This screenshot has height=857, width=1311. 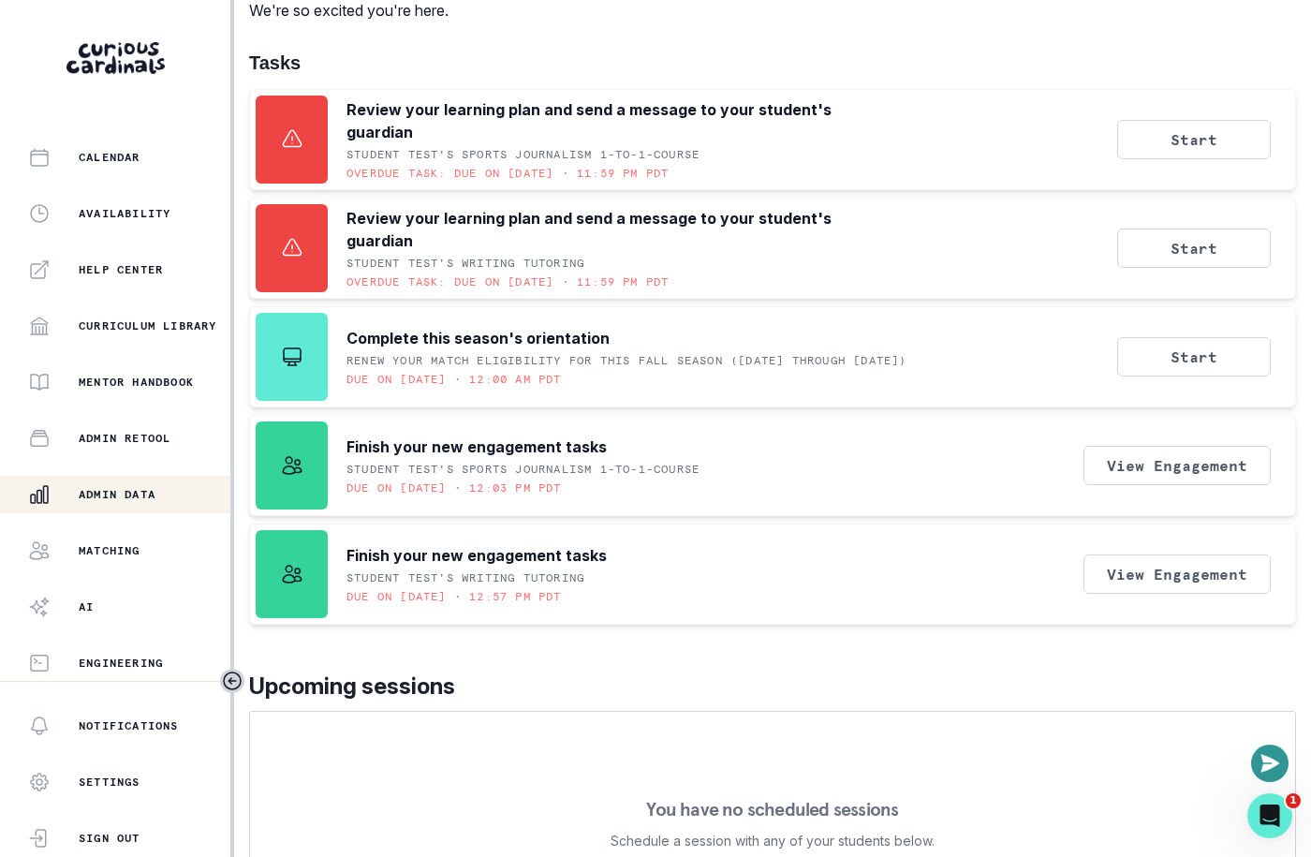 I want to click on p: Admin Data, so click(x=117, y=495).